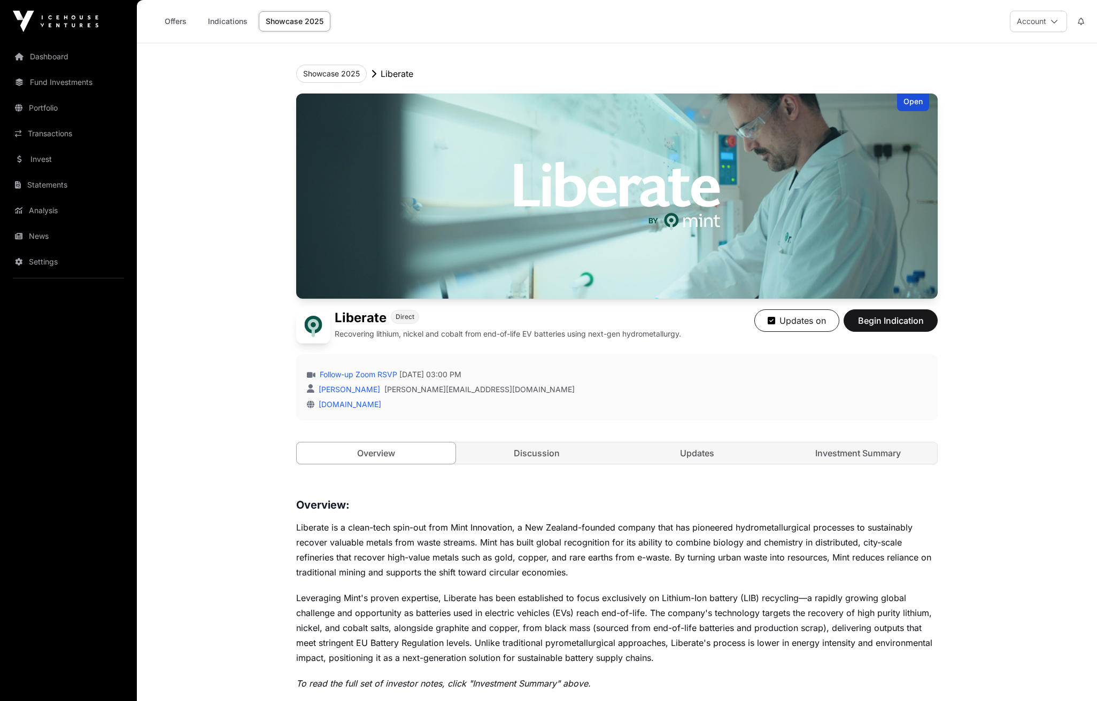  I want to click on a: Statements, so click(68, 185).